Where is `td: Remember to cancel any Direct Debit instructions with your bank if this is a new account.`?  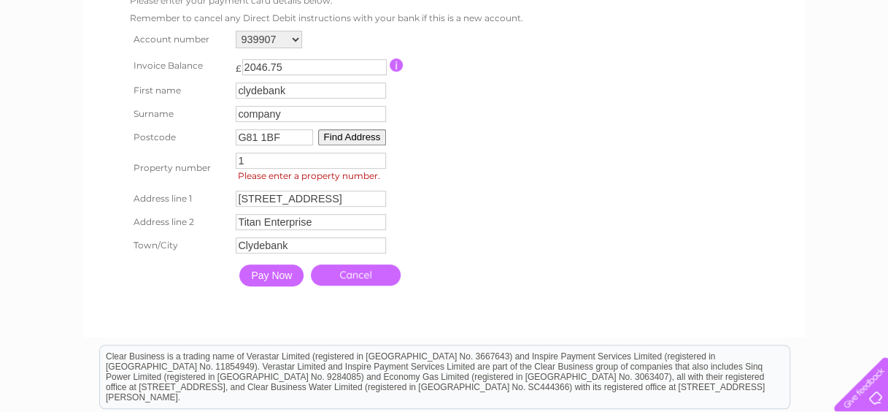
td: Remember to cancel any Direct Debit instructions with your bank if this is a new account. is located at coordinates (326, 18).